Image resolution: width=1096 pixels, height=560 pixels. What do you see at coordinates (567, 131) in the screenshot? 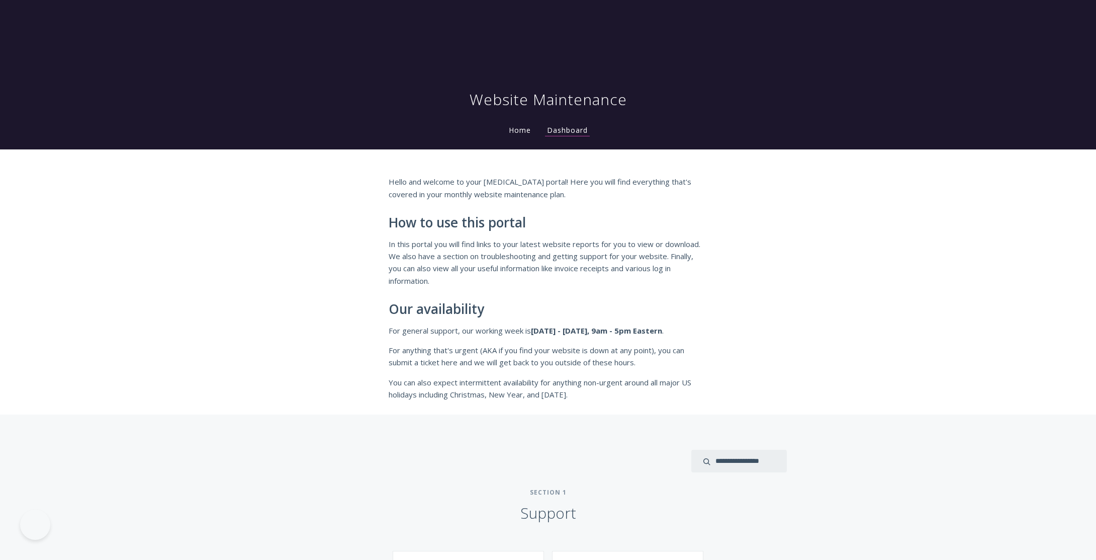
I see `a: Dashboard` at bounding box center [567, 131].